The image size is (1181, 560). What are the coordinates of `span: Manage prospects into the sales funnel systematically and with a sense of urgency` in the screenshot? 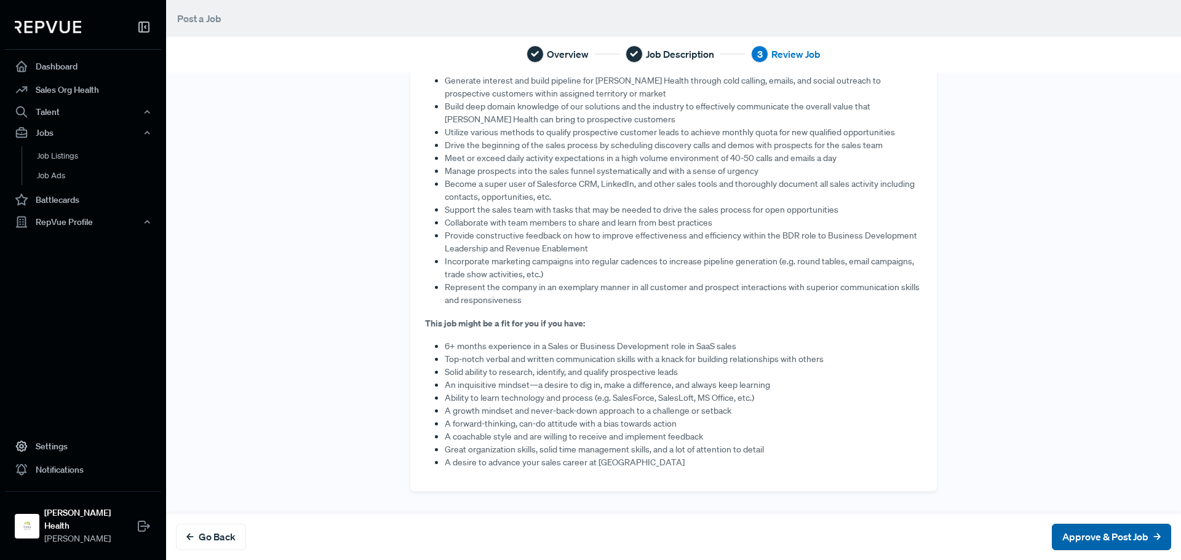 It's located at (601, 171).